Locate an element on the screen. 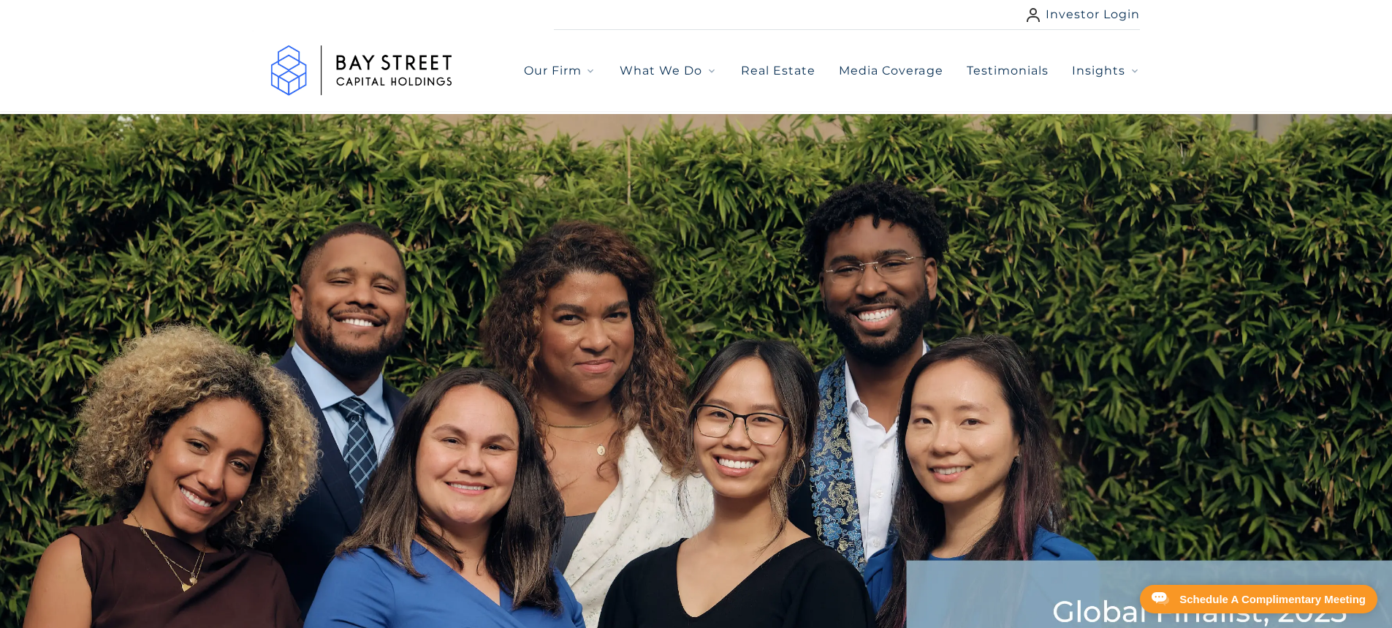  a: Go to home page is located at coordinates (362, 70).